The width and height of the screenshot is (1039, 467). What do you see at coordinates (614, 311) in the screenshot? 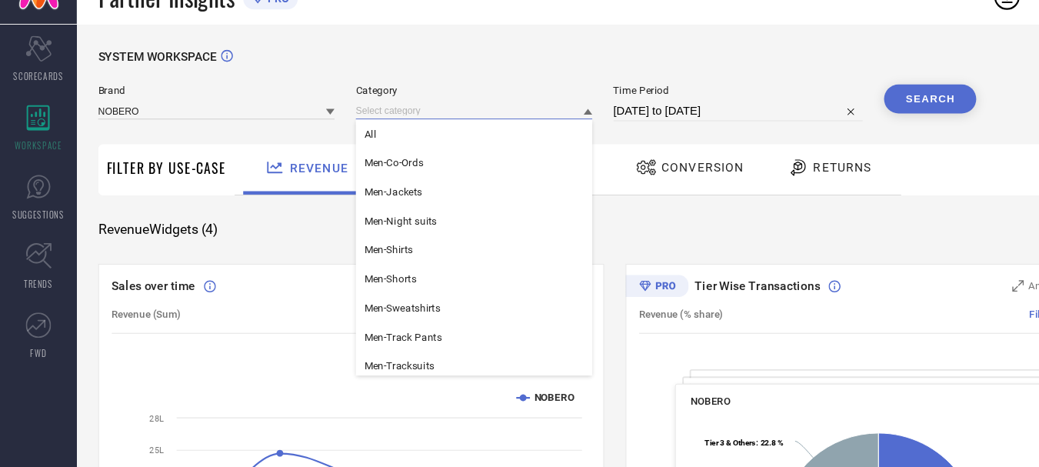
I see `span: Revenue (% share)` at bounding box center [614, 311].